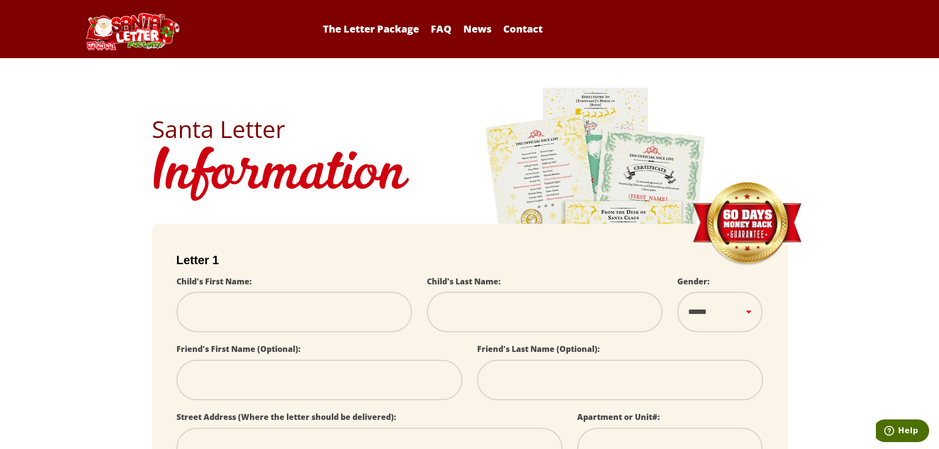 The height and width of the screenshot is (449, 939). What do you see at coordinates (286, 417) in the screenshot?
I see `label: Street Address (Where the letter should be delivered):` at bounding box center [286, 417].